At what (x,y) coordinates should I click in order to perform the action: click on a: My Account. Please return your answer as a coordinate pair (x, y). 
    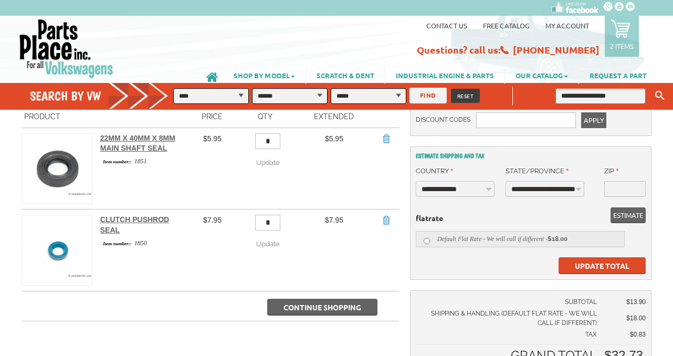
    Looking at the image, I should click on (567, 25).